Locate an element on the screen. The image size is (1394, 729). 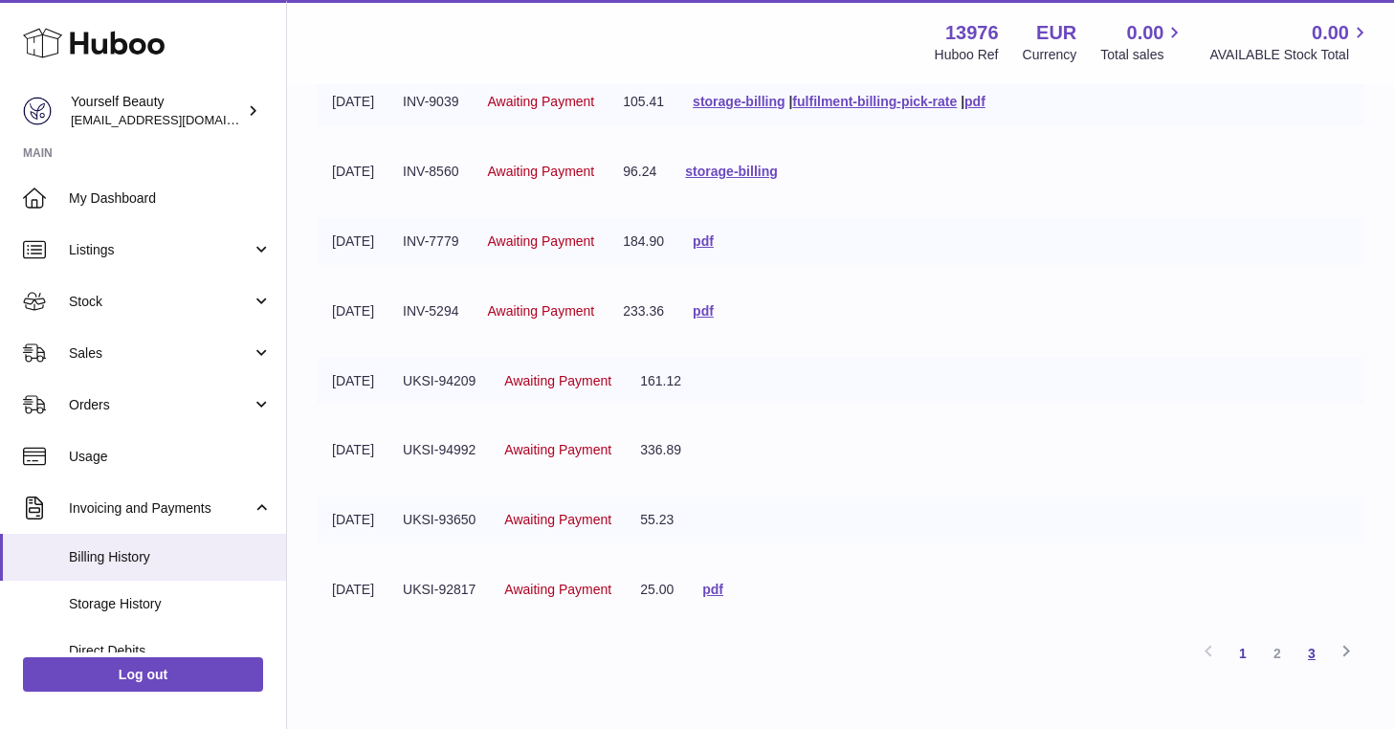
td: INV-7779 is located at coordinates (431, 241).